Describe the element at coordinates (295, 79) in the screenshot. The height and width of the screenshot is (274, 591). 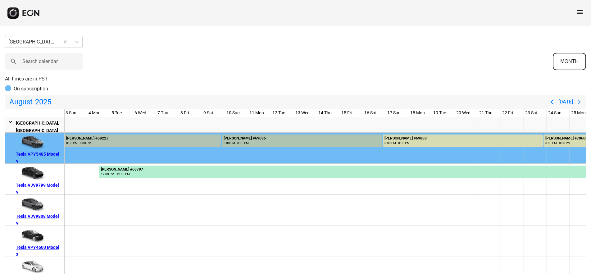
I see `p: All times are in PST` at that location.